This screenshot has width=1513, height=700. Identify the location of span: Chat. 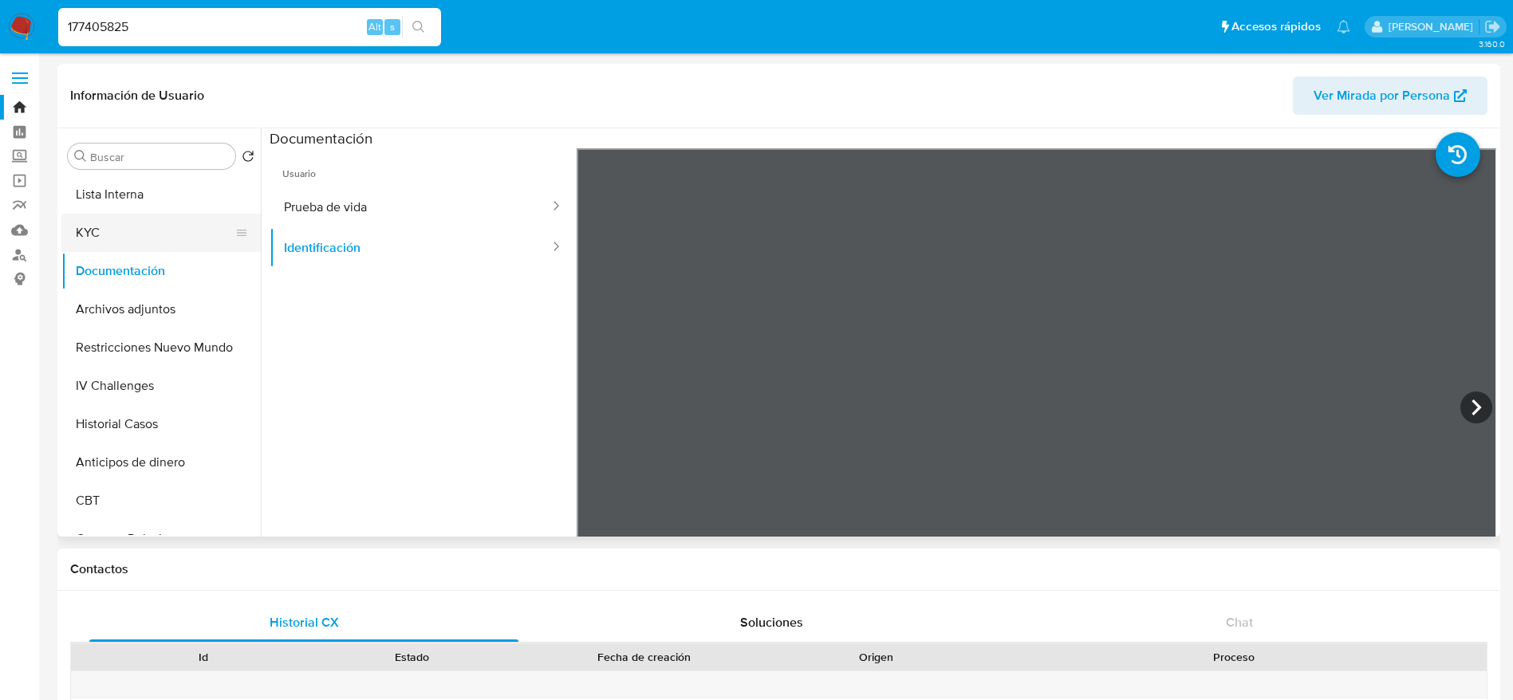
(1239, 622).